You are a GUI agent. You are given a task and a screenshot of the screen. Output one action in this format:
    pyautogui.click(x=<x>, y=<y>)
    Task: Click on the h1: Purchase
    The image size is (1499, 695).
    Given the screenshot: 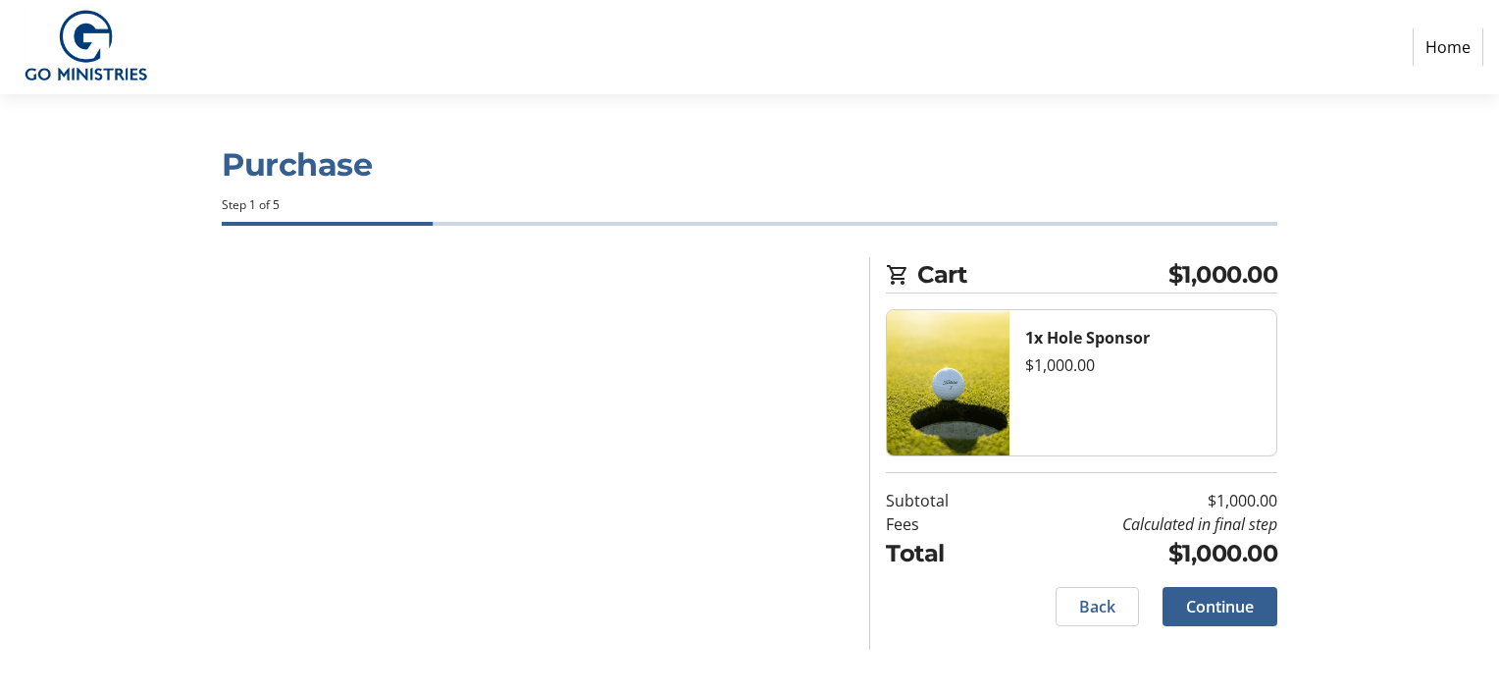 What is the action you would take?
    pyautogui.click(x=750, y=165)
    